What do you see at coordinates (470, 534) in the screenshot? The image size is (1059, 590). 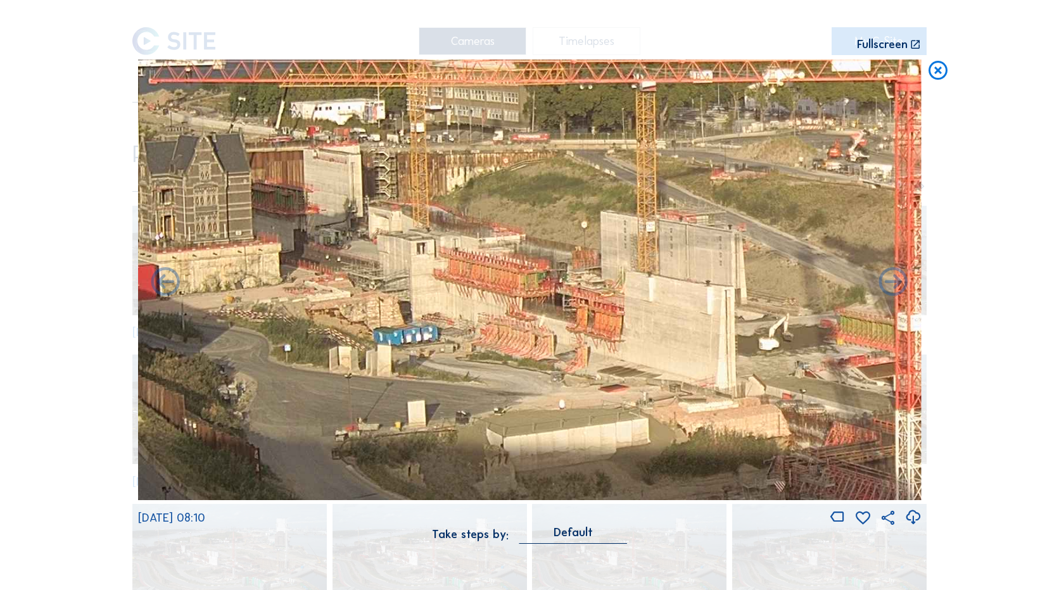 I see `div: Take steps by:` at bounding box center [470, 534].